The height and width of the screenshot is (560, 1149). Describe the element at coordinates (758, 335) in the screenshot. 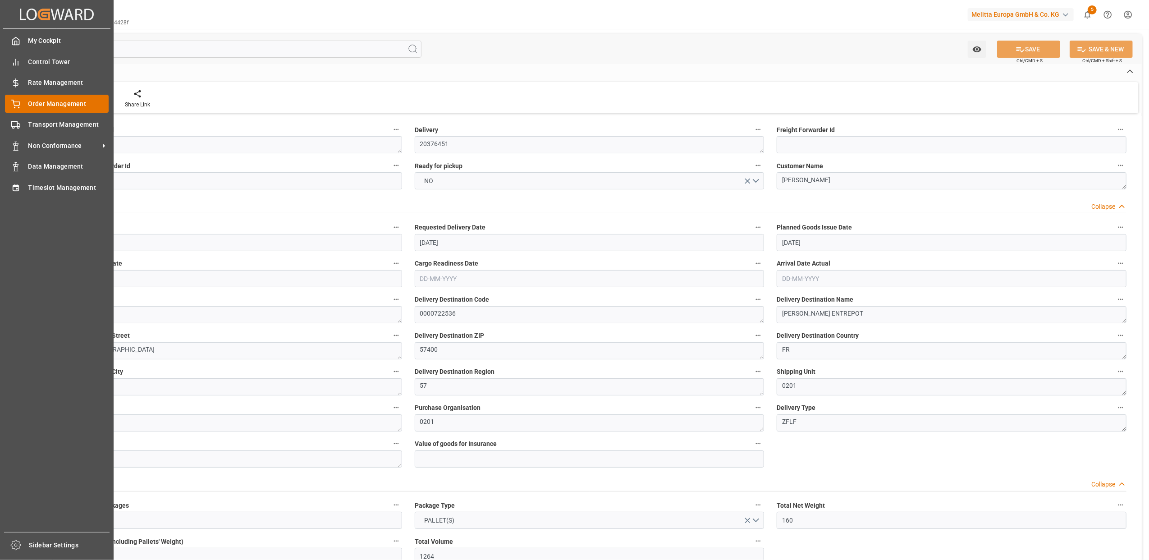

I see `button: Delivery Destination ZIP` at that location.